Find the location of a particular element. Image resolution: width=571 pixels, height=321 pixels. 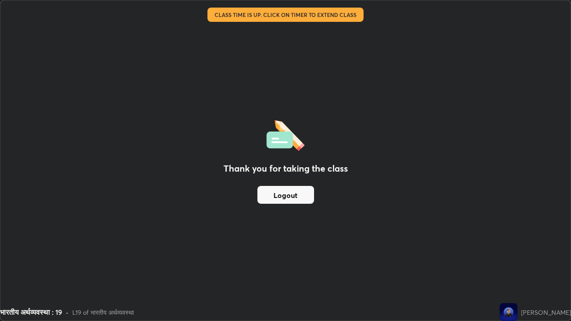

img: offlineFeedback.1438e8b3.svg is located at coordinates (286, 134).